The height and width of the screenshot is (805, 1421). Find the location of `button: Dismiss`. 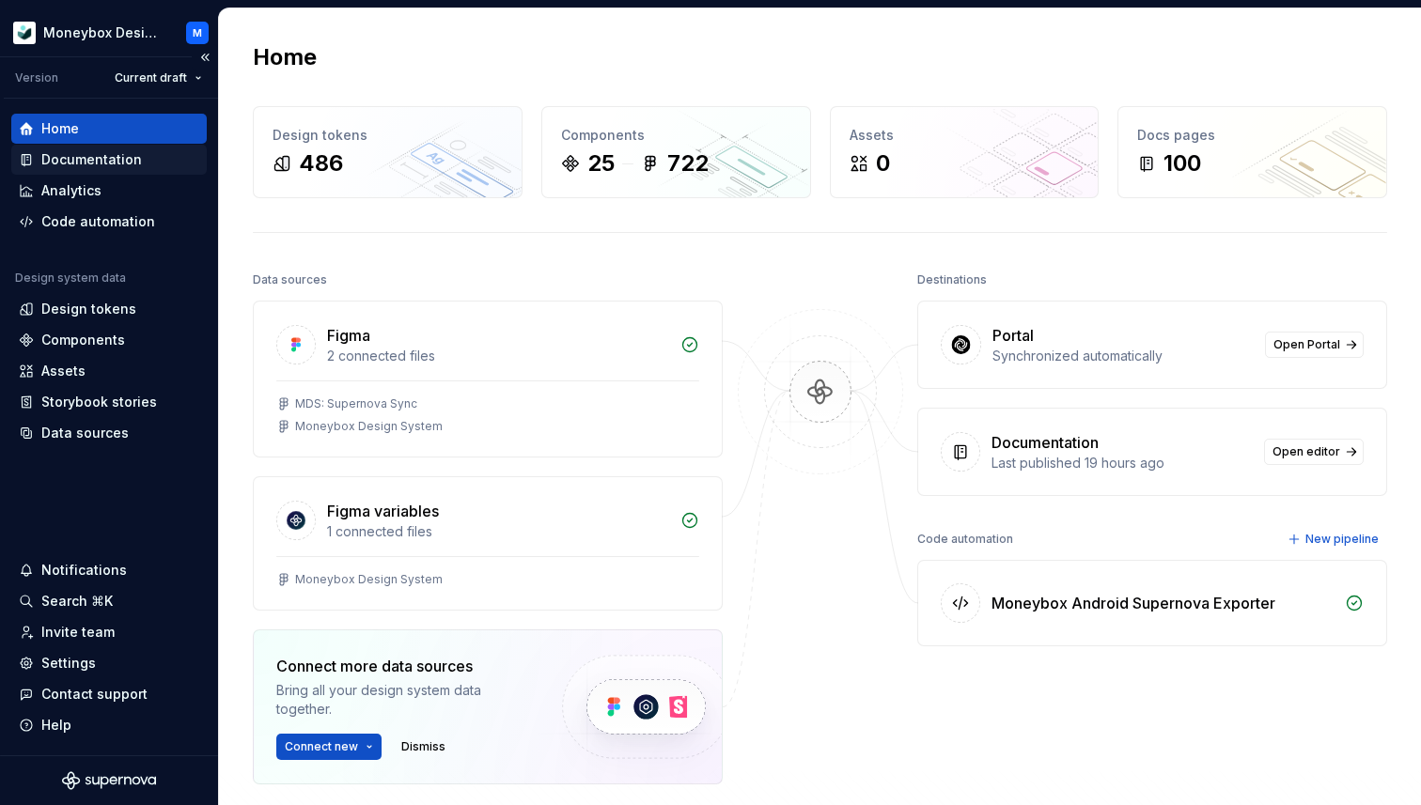

button: Dismiss is located at coordinates (423, 747).